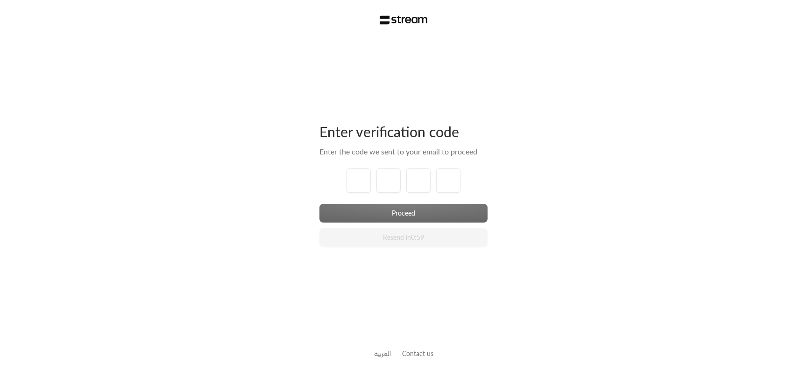 Image resolution: width=807 pixels, height=377 pixels. What do you see at coordinates (382, 353) in the screenshot?
I see `a: العربية` at bounding box center [382, 353].